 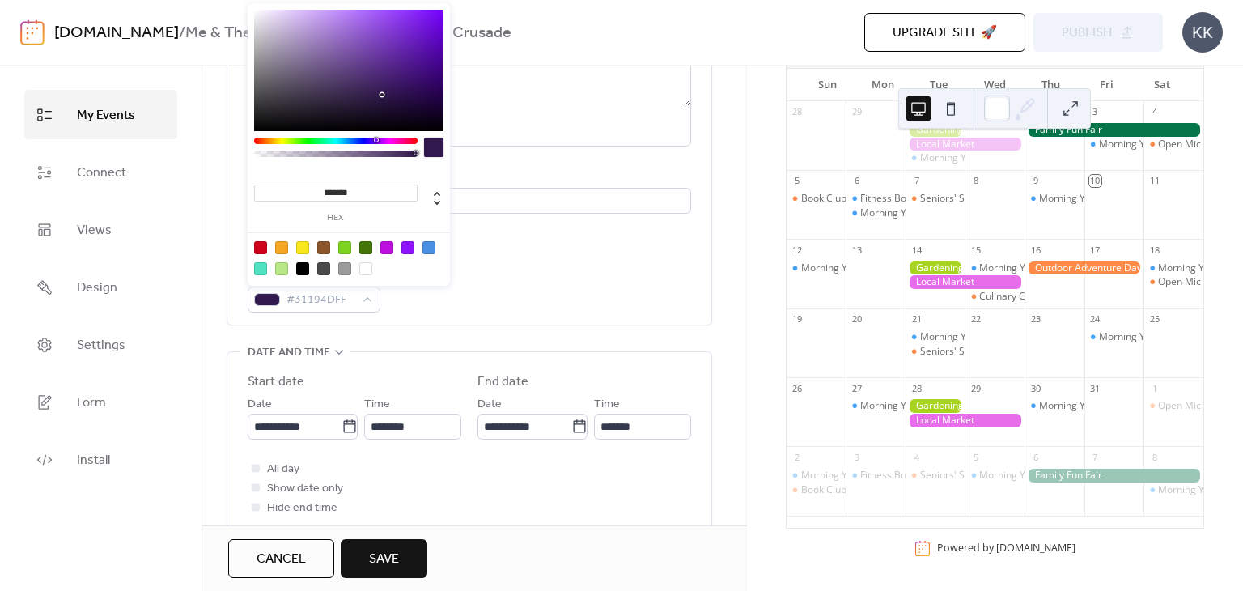 What do you see at coordinates (1083, 268) in the screenshot?
I see `div: Outdoor Adventure Day` at bounding box center [1083, 268].